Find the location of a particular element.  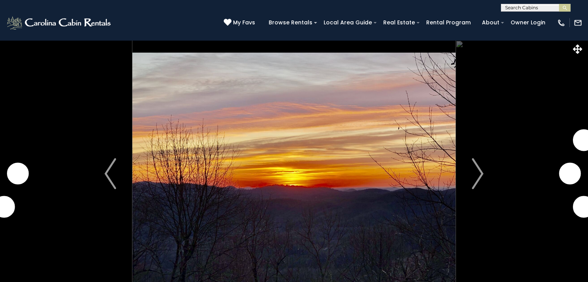

a: My Favs is located at coordinates (240, 23).